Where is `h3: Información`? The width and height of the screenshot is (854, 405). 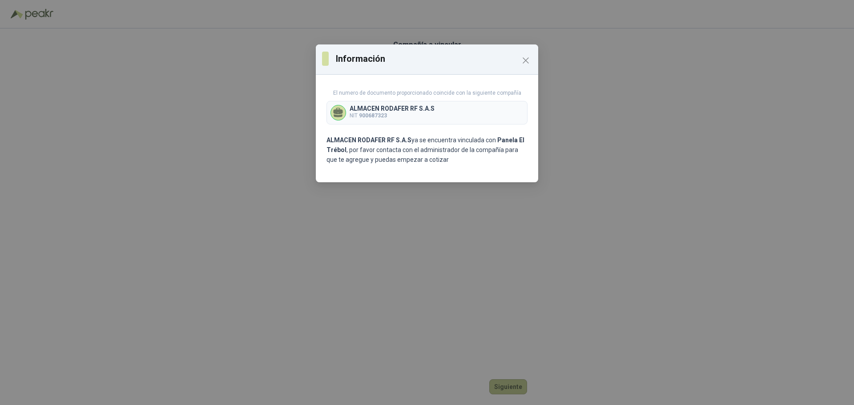
h3: Información is located at coordinates (434, 59).